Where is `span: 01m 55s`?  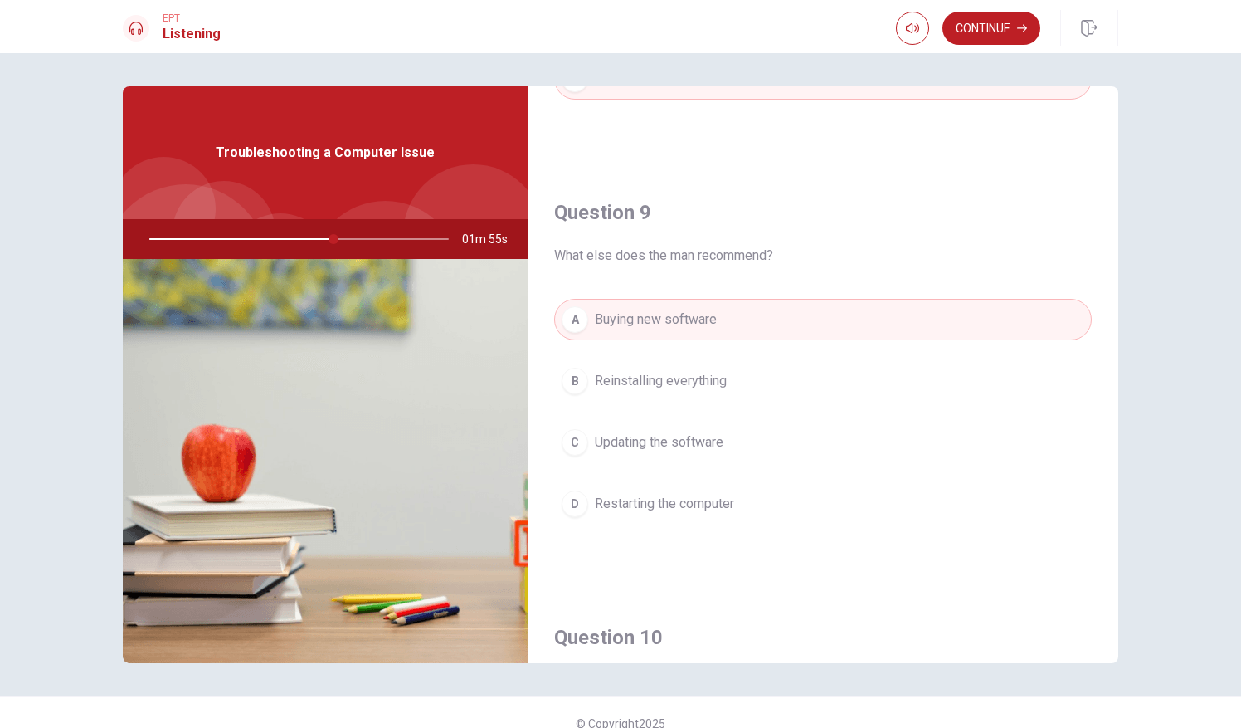 span: 01m 55s is located at coordinates (491, 239).